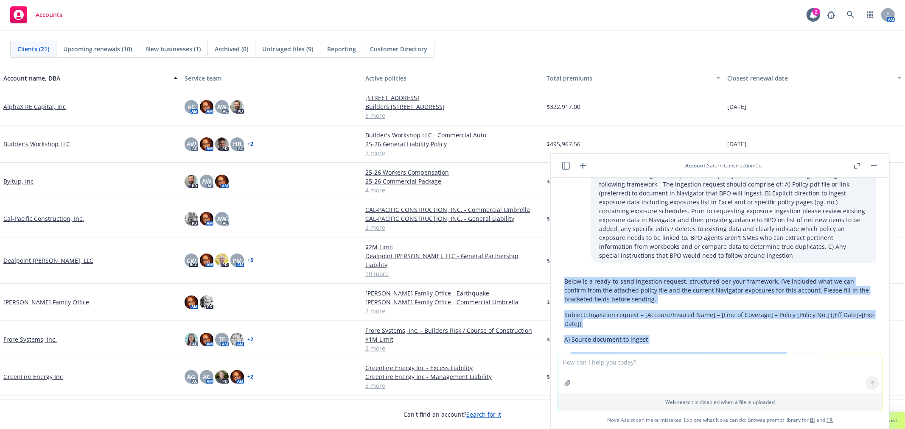 The height and width of the screenshot is (429, 905). Describe the element at coordinates (452, 414) in the screenshot. I see `span: Can't find an account?` at that location.